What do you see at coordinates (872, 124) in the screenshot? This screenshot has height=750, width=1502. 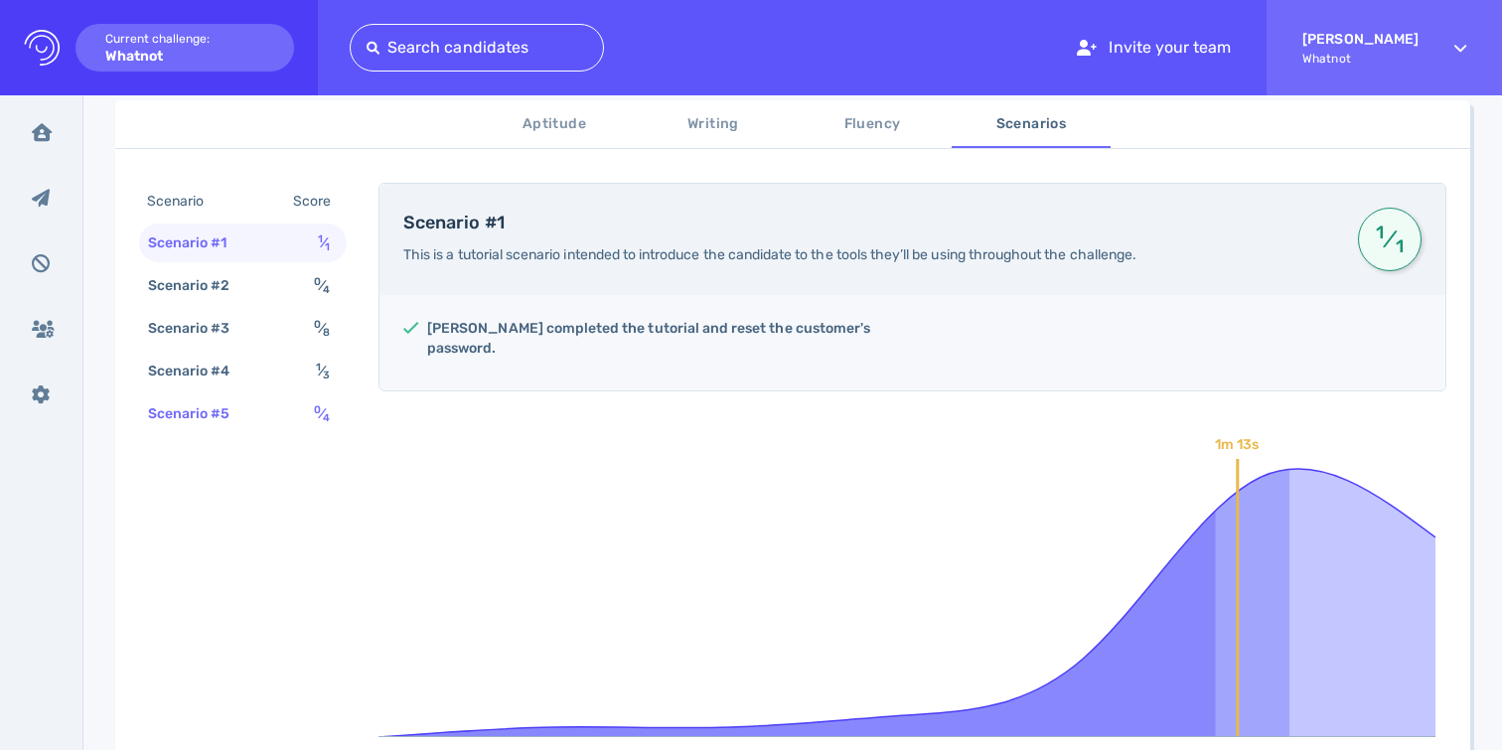 I see `span: Fluency` at bounding box center [872, 124].